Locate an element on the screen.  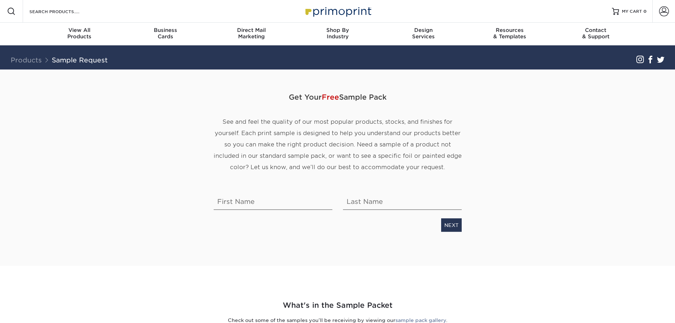
a: NEXT is located at coordinates (451, 225).